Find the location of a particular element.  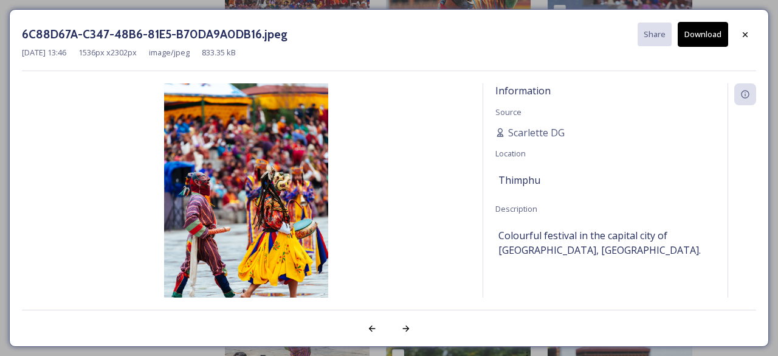

span: Information is located at coordinates (523, 91).